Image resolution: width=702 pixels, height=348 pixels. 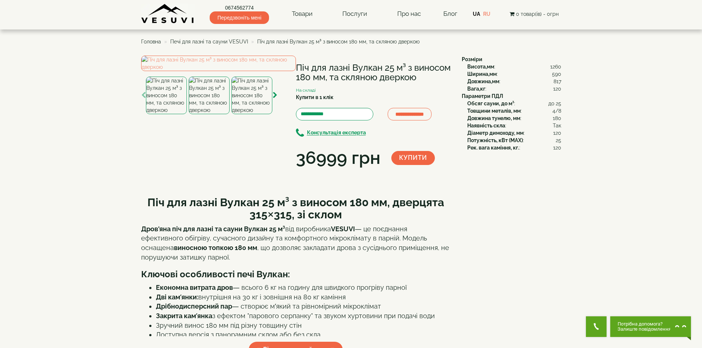 What do you see at coordinates (409, 14) in the screenshot?
I see `a: Про нас` at bounding box center [409, 14].